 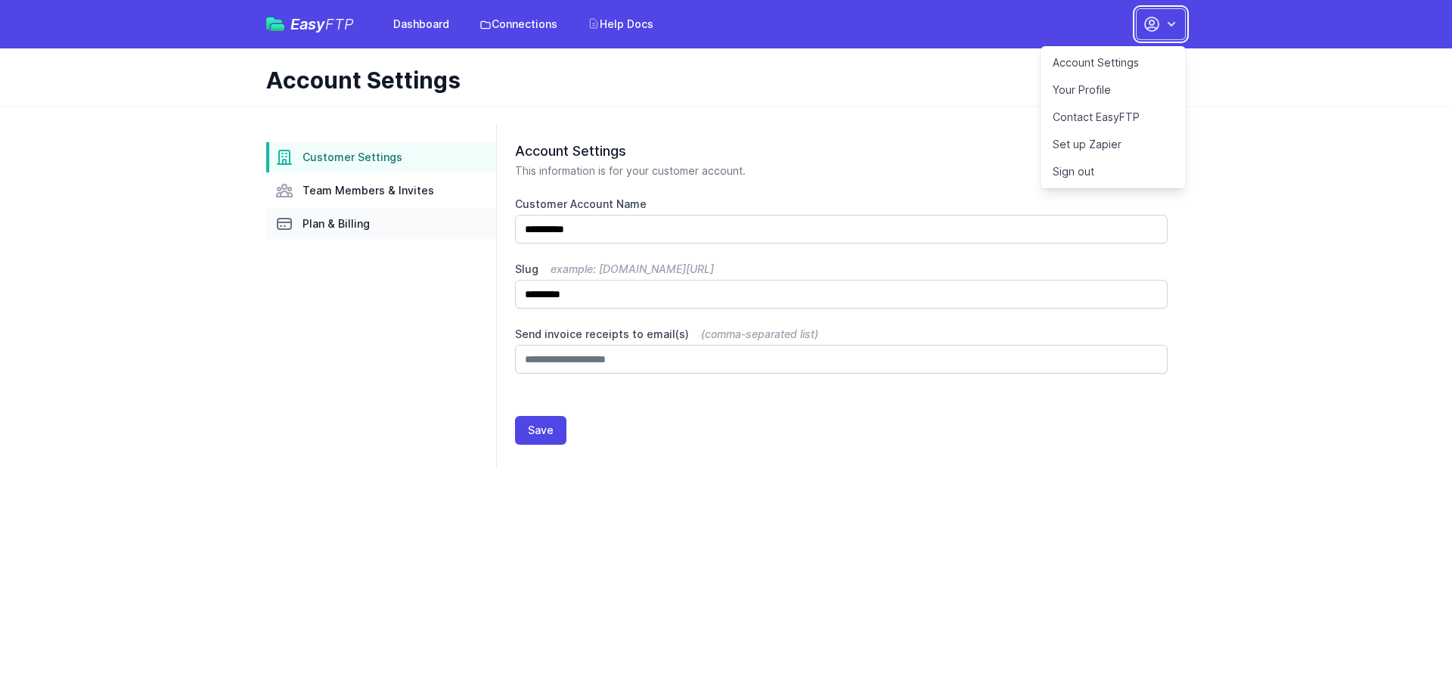 What do you see at coordinates (1114, 63) in the screenshot?
I see `a: Account Settings` at bounding box center [1114, 63].